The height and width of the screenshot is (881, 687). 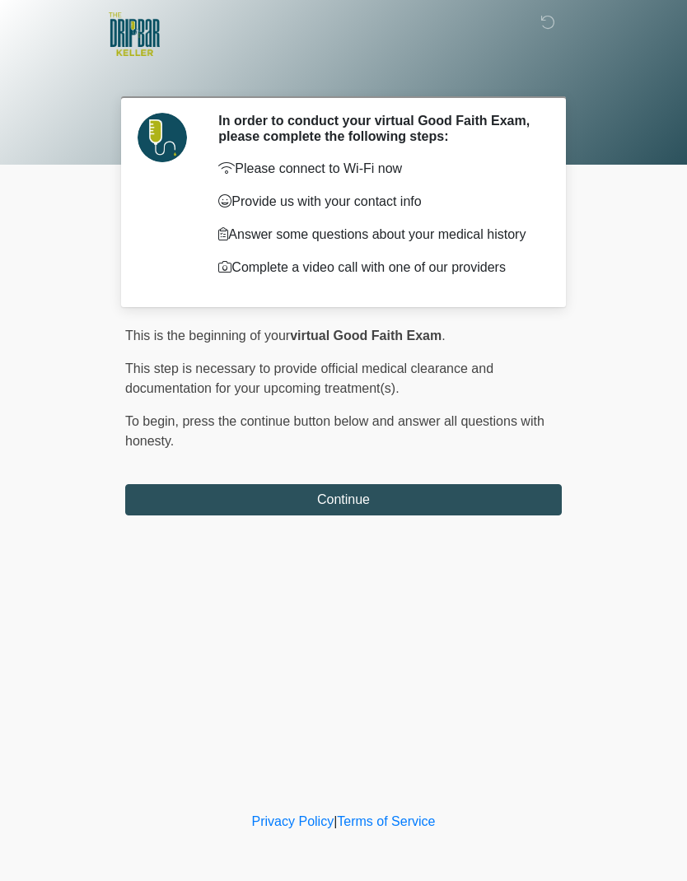 I want to click on span: This step is necessary to provide official medical clearance and documentation for your upcoming ..., so click(x=309, y=378).